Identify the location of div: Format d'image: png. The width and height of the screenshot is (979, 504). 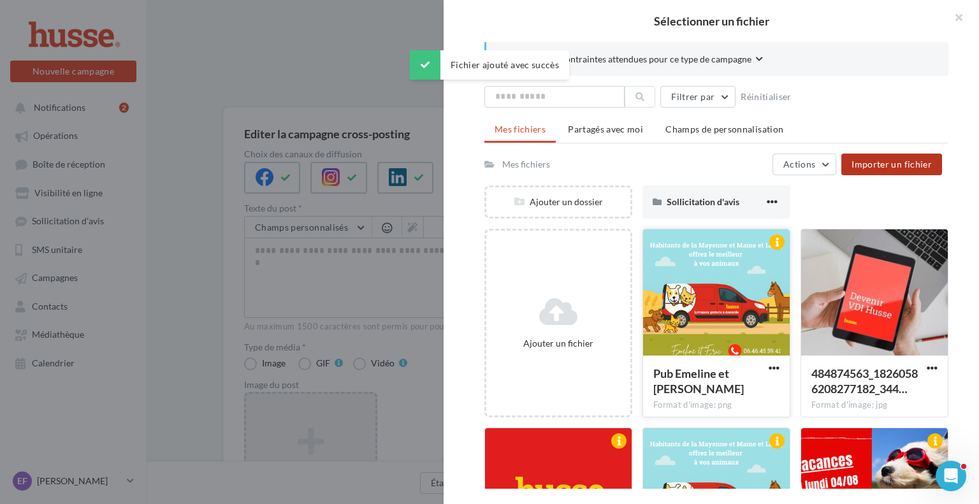
(716, 405).